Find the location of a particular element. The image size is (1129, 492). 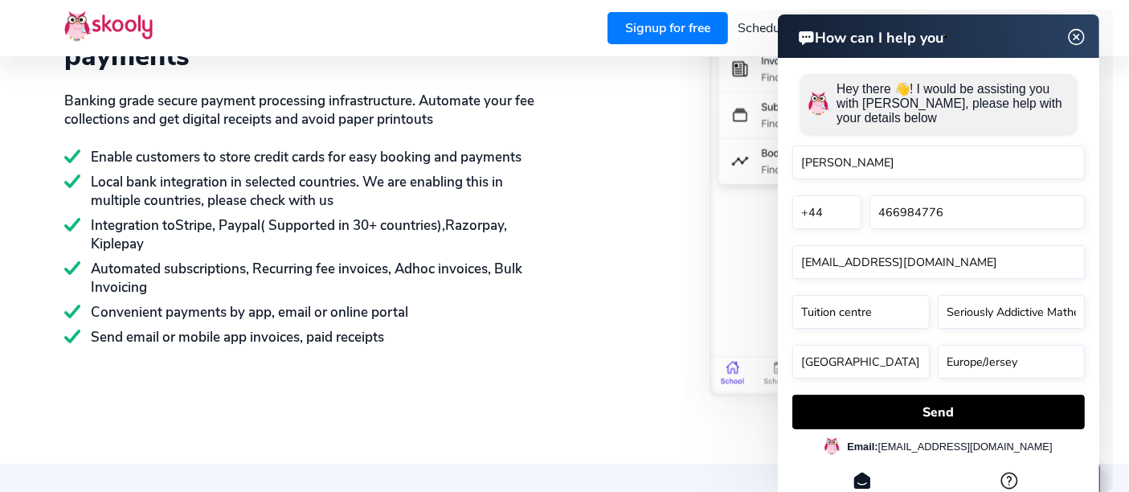

span: Razorpay, Kiplepay is located at coordinates (299, 235).